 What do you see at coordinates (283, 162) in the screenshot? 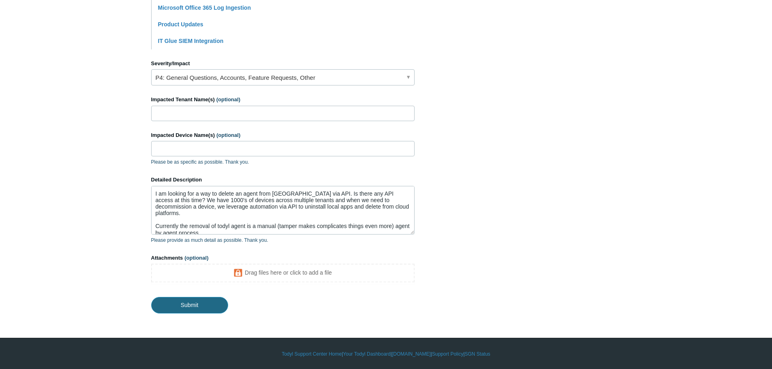
I see `p: Please be as specific as possible. Thank you.` at bounding box center [283, 162].